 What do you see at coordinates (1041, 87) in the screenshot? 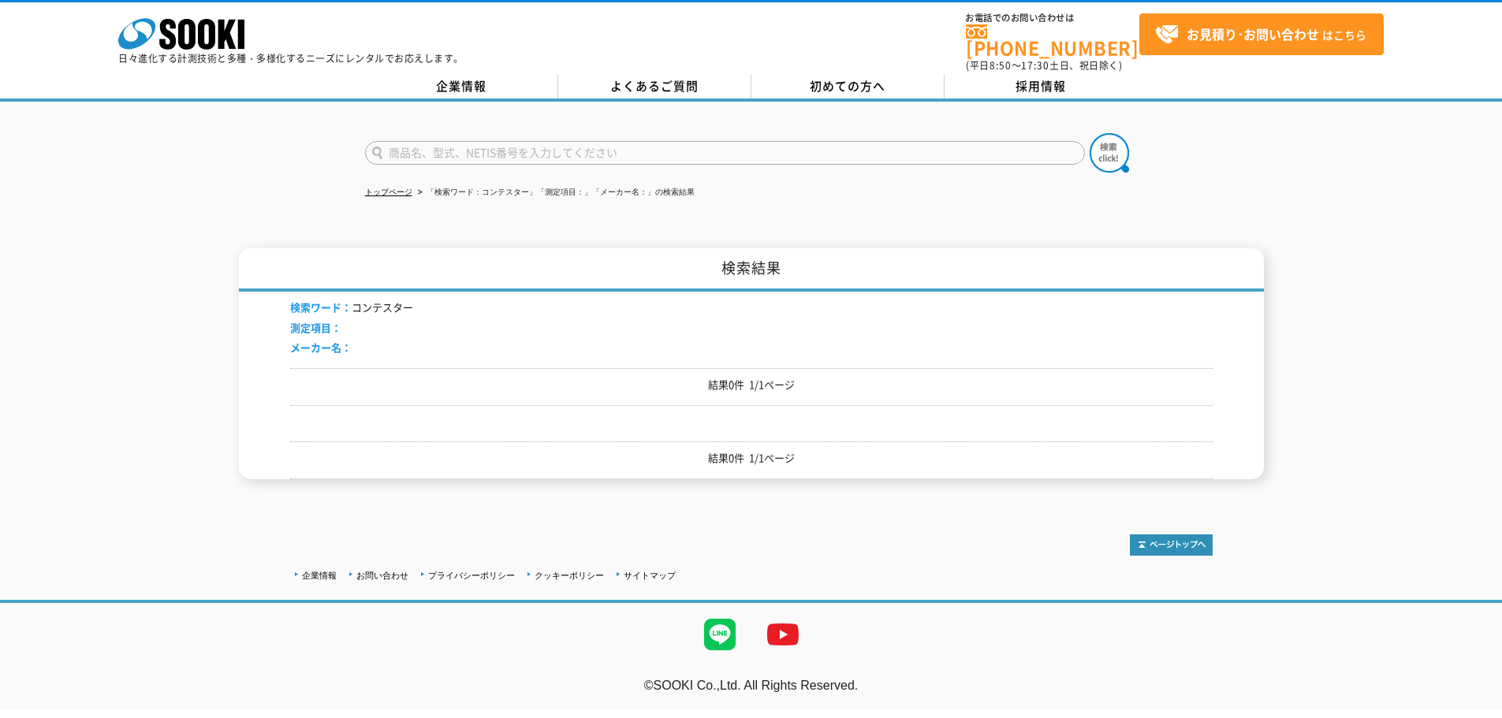
I see `a: 採用情報` at bounding box center [1041, 87].